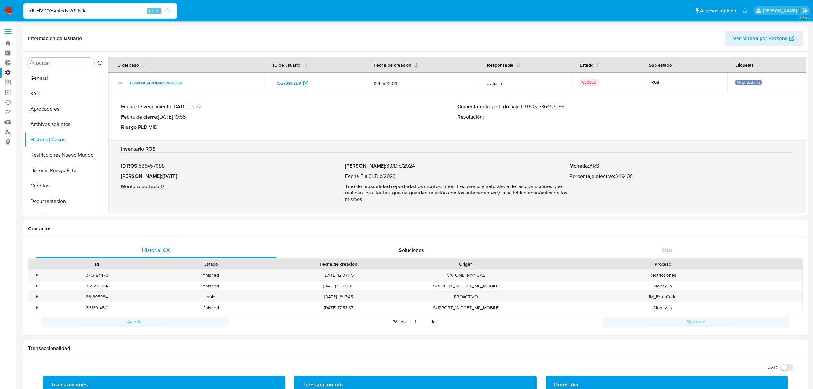 The width and height of the screenshot is (813, 389). Describe the element at coordinates (211, 296) in the screenshot. I see `div: hold` at that location.